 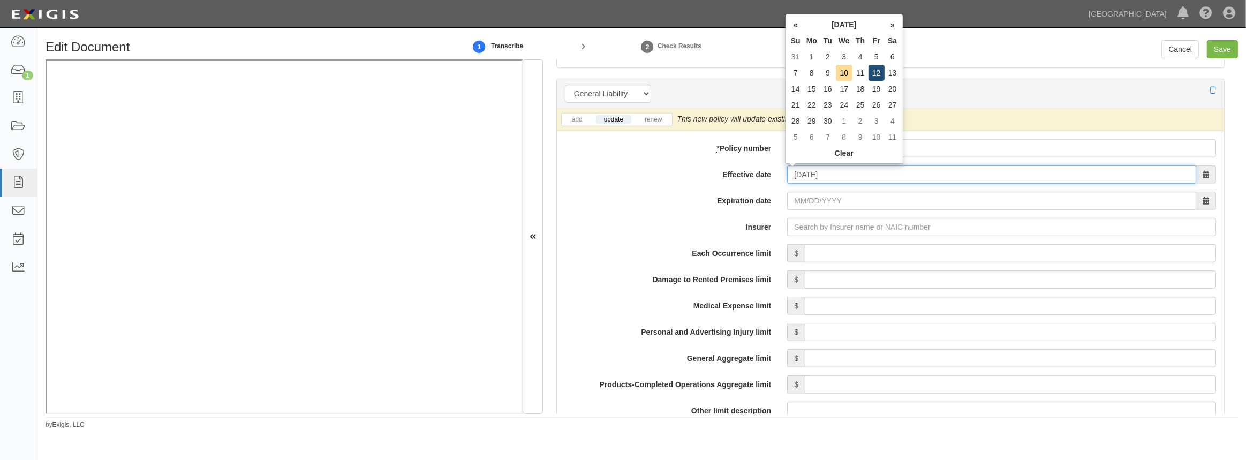 What do you see at coordinates (796, 121) in the screenshot?
I see `td: 28` at bounding box center [796, 121].